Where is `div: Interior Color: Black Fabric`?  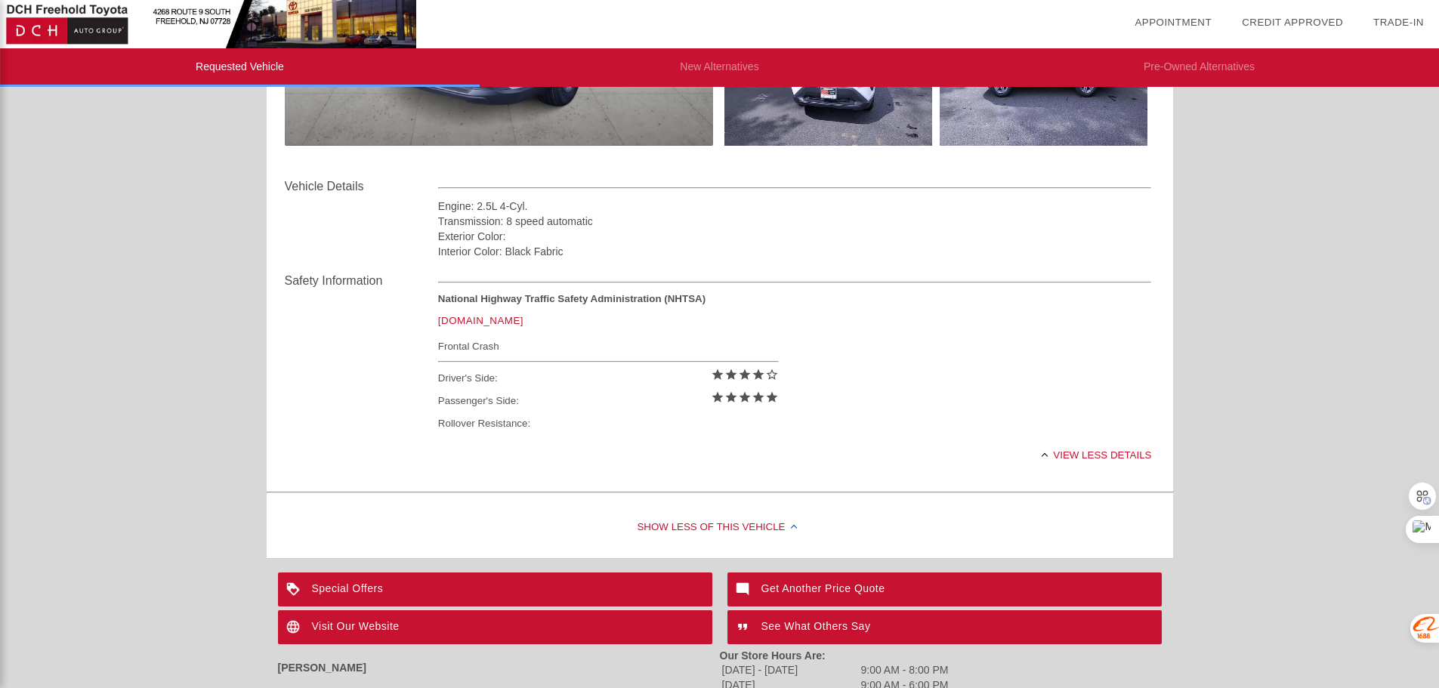
div: Interior Color: Black Fabric is located at coordinates (795, 252).